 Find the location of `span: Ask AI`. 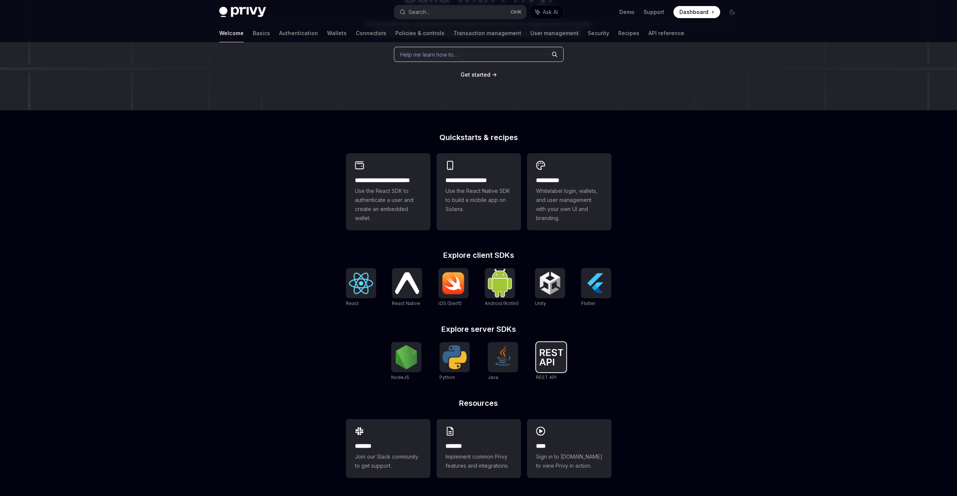

span: Ask AI is located at coordinates (550, 12).